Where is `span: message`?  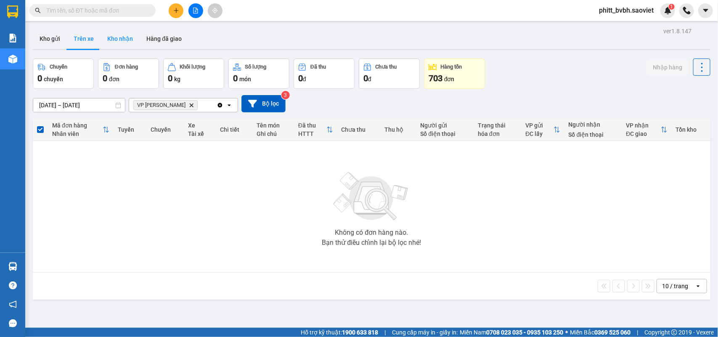 span: message is located at coordinates (13, 323).